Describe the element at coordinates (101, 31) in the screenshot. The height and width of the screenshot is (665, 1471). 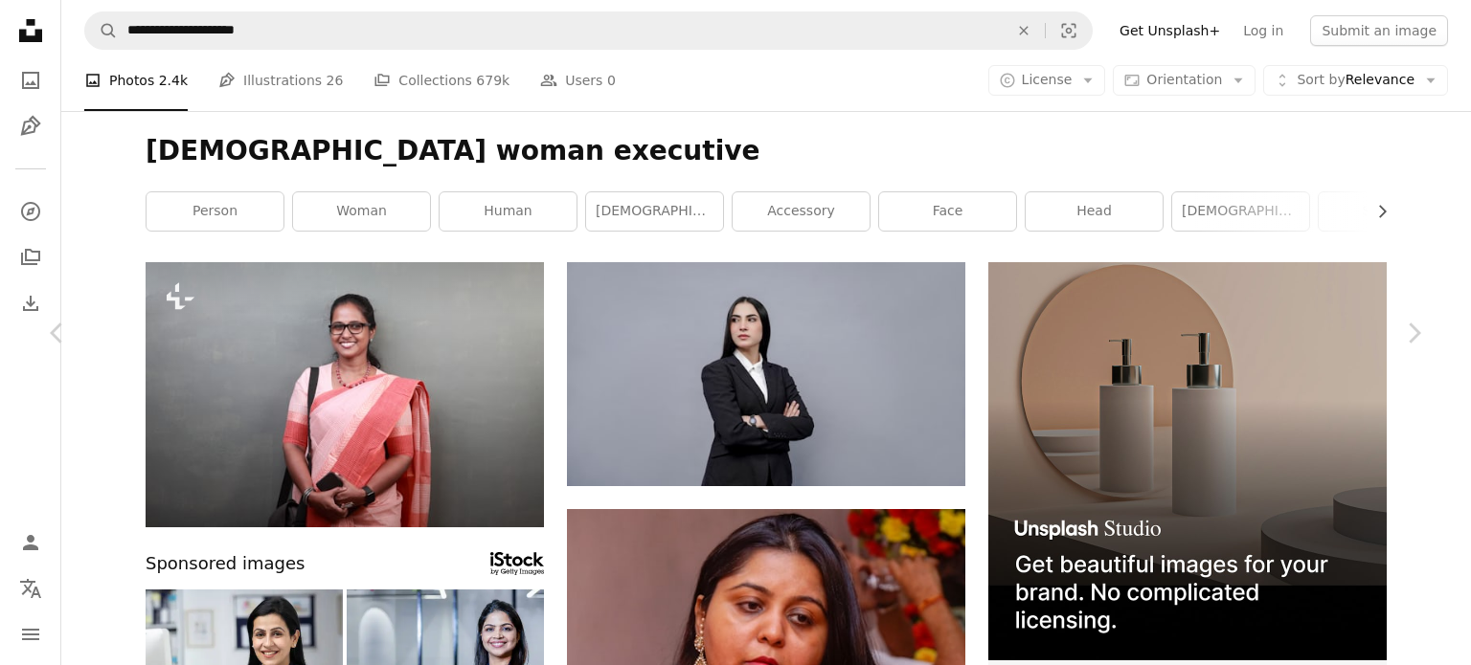
I see `button: Search Unsplash` at that location.